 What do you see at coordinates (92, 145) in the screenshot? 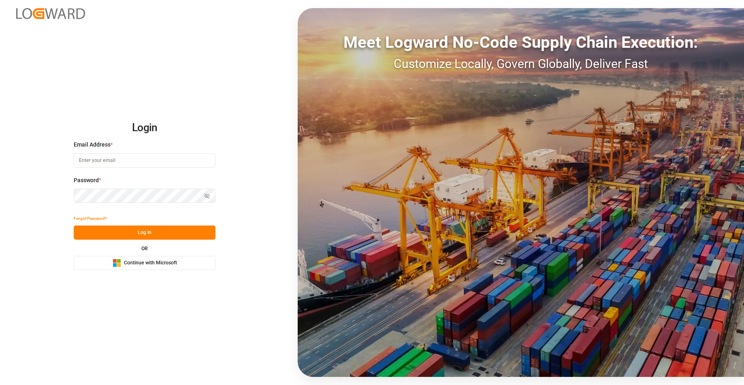
I see `span: Email Address` at bounding box center [92, 145].